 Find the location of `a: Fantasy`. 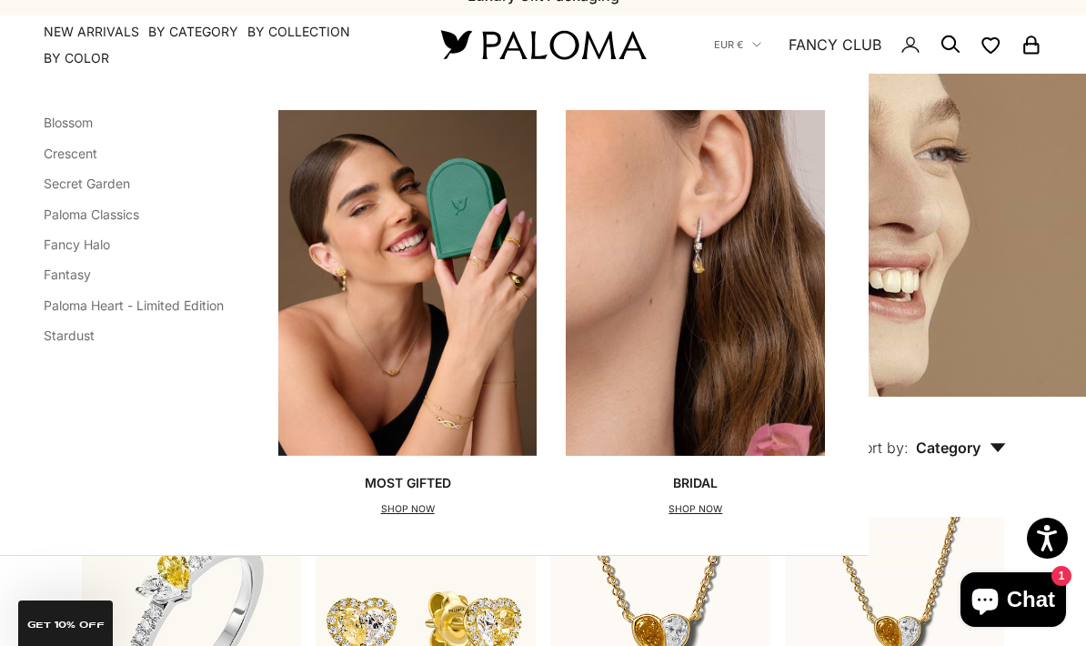

a: Fantasy is located at coordinates (67, 274).